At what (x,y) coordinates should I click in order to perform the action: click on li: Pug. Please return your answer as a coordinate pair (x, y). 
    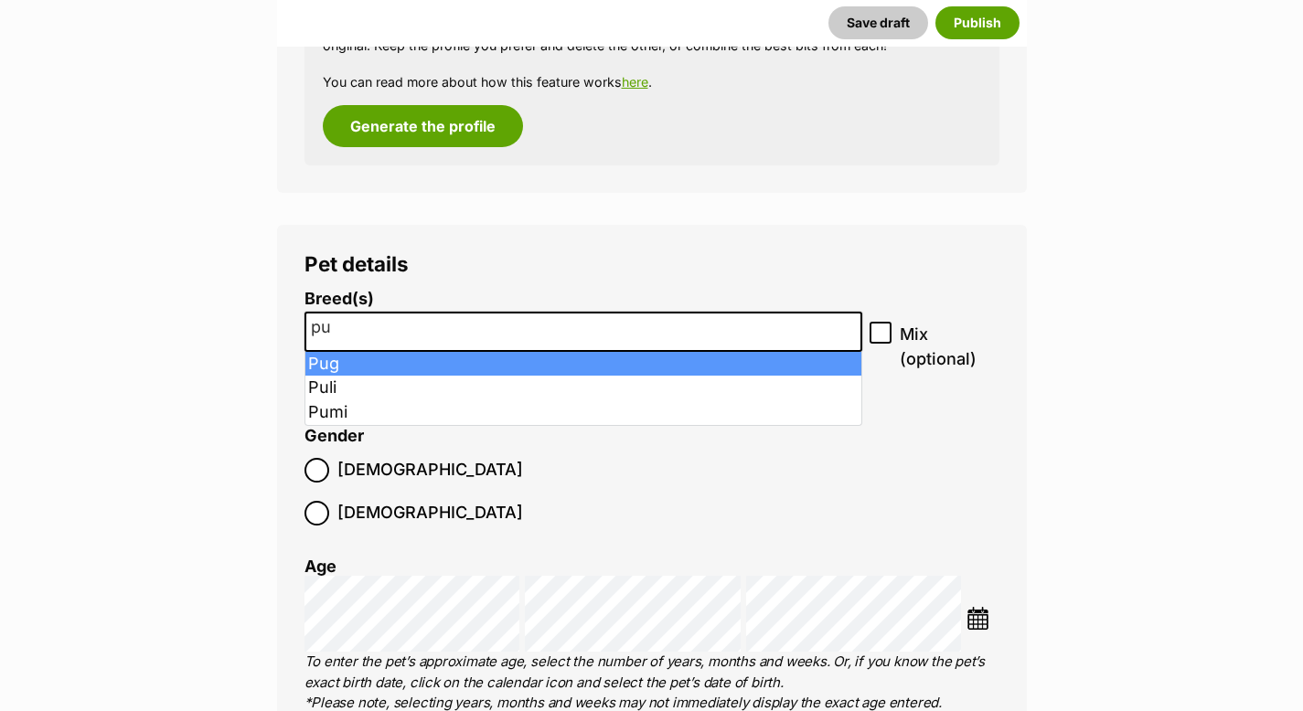
    Looking at the image, I should click on (583, 364).